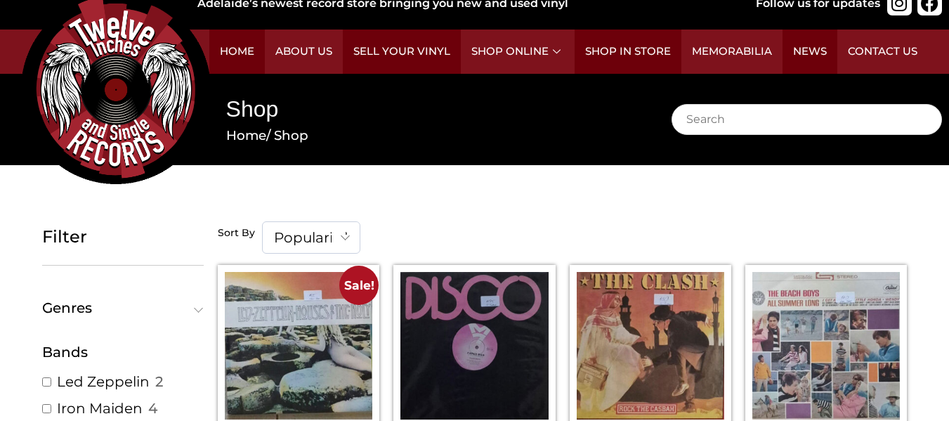 The height and width of the screenshot is (421, 949). Describe the element at coordinates (311, 237) in the screenshot. I see `span: Popularity` at that location.